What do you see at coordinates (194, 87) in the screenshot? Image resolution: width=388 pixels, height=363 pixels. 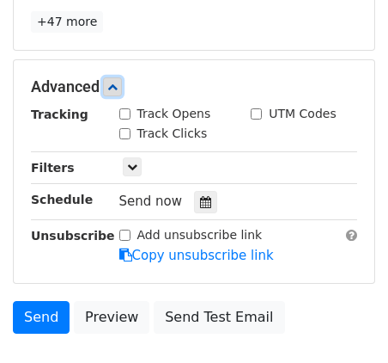 I see `h5: Advanced` at bounding box center [194, 87].